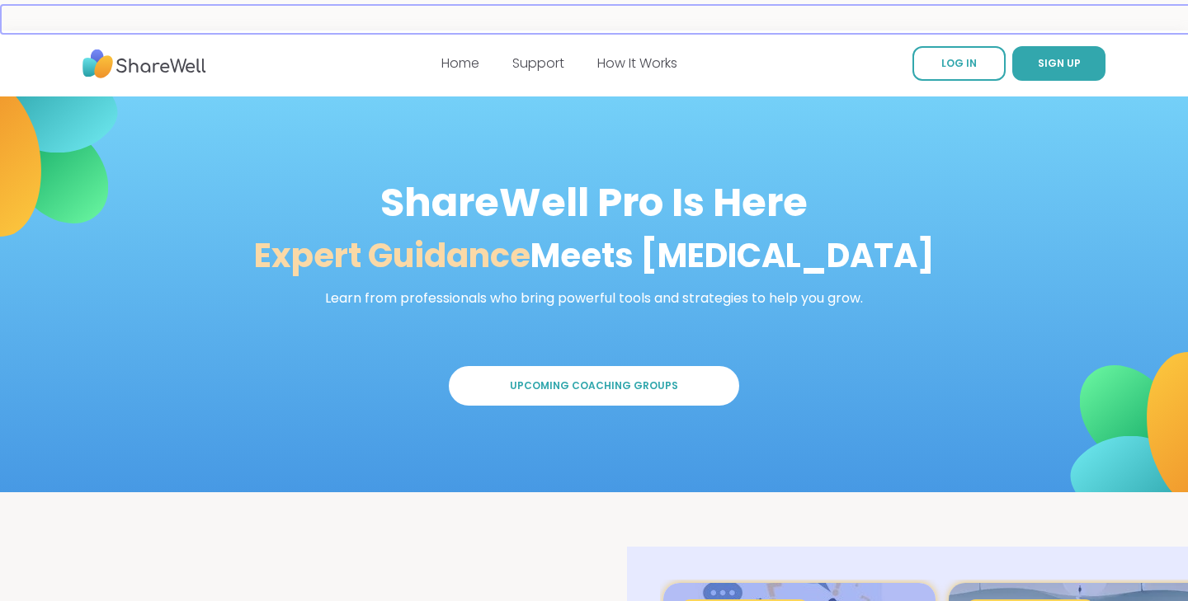 The image size is (1188, 601). I want to click on span: Upcoming Coaching Groups, so click(594, 386).